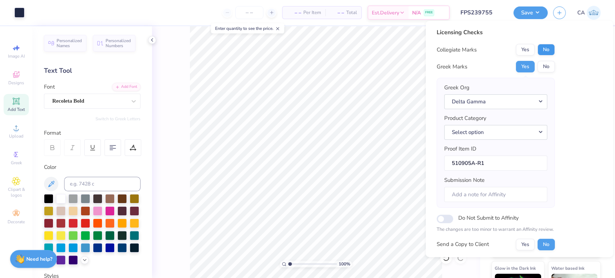 The width and height of the screenshot is (615, 278). Describe the element at coordinates (495, 230) in the screenshot. I see `p: The changes are too minor to warrant an Affinity review.` at that location.